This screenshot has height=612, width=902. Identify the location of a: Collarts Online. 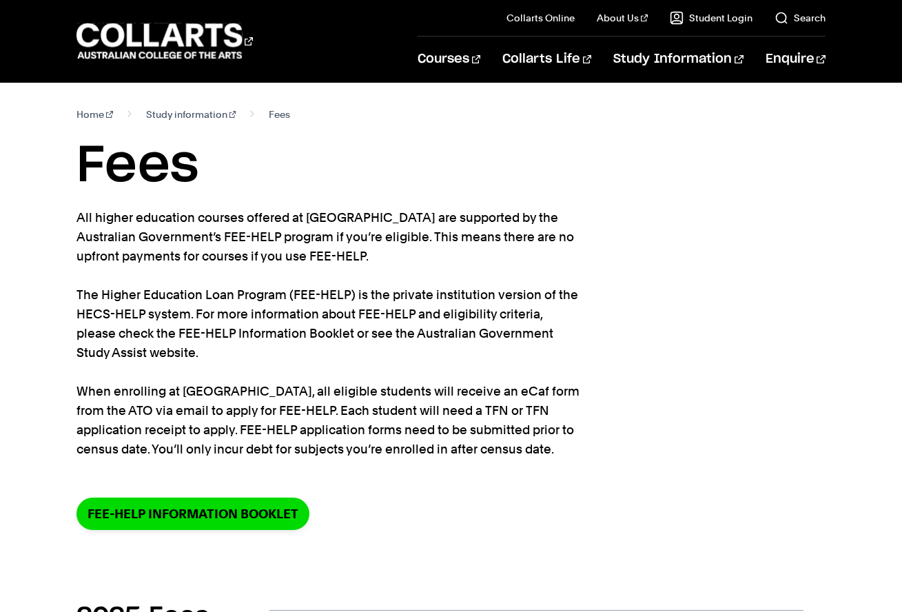
(540, 18).